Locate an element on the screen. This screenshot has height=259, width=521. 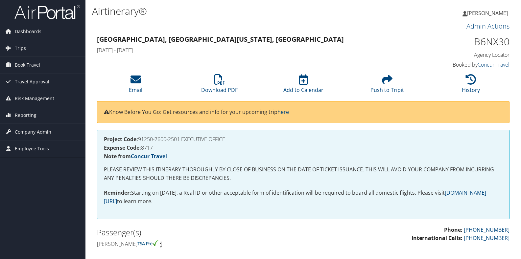
h1: Airtinerary® is located at coordinates (233, 11).